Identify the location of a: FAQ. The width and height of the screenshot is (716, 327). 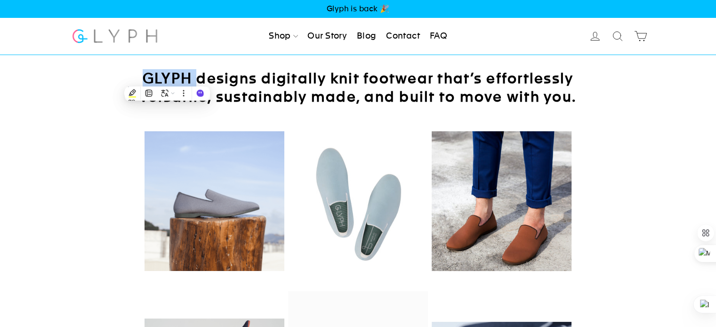
(438, 36).